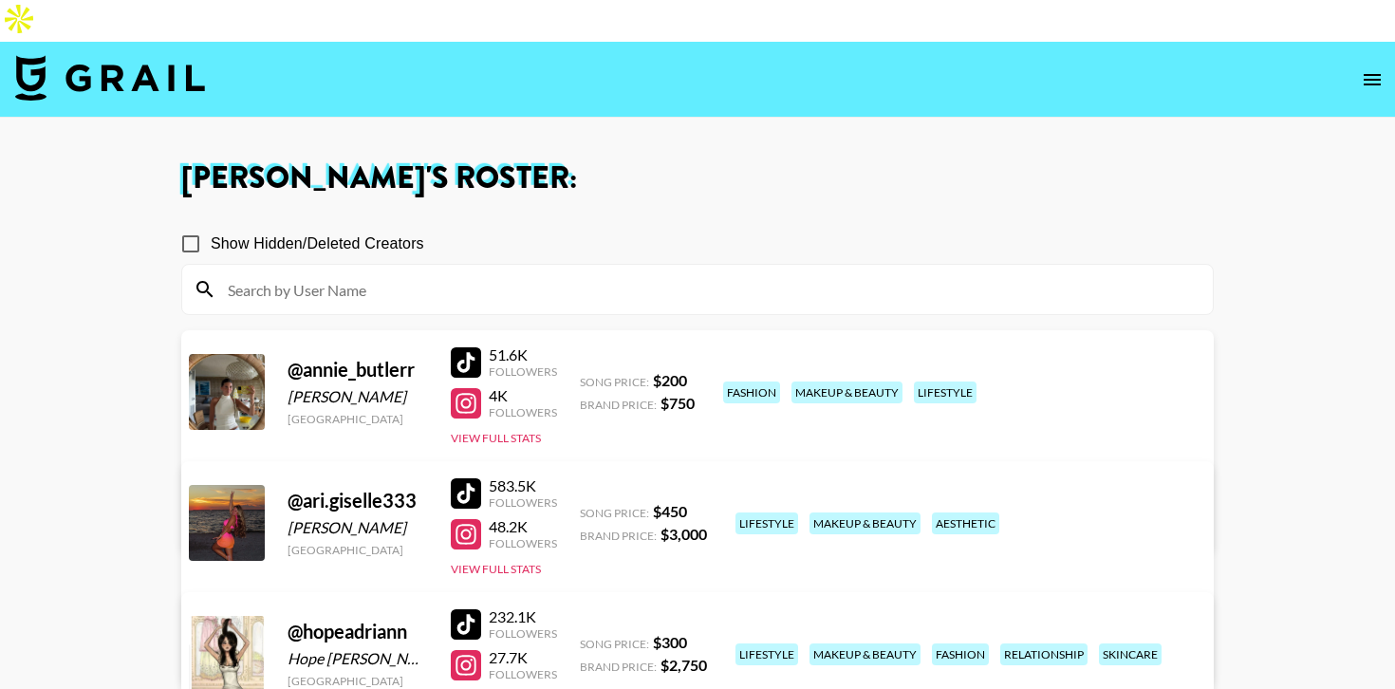 Image resolution: width=1395 pixels, height=689 pixels. Describe the element at coordinates (670, 511) in the screenshot. I see `strong: $ 450` at that location.